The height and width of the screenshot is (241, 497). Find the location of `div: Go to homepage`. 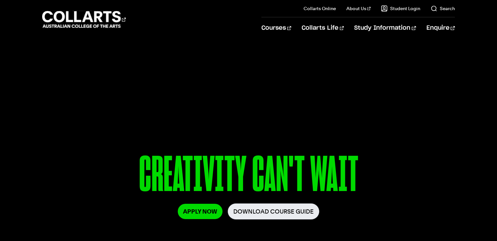

div: Go to homepage is located at coordinates (84, 19).